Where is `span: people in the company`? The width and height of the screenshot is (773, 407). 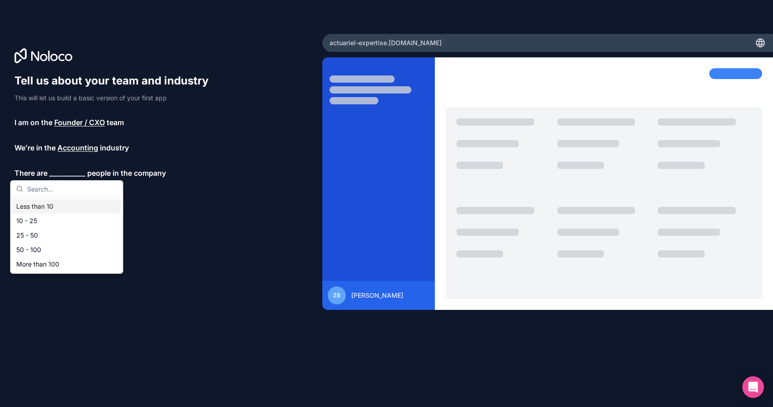
span: people in the company is located at coordinates (127, 173).